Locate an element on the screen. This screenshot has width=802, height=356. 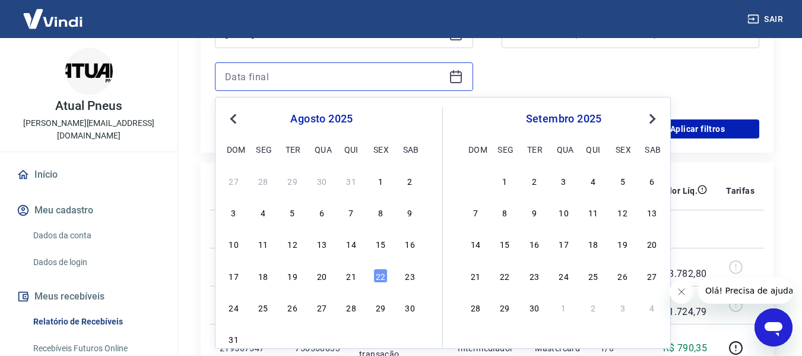
div: Choose sábado, 2 de agosto de 2025 is located at coordinates (410, 180).